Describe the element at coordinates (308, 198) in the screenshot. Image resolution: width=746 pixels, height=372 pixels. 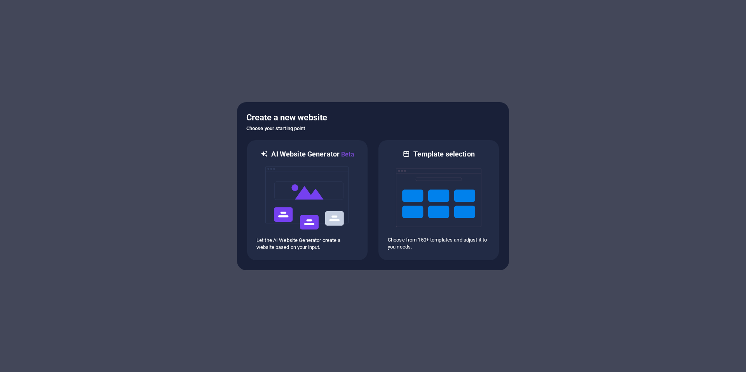
I see `img: ai` at that location.